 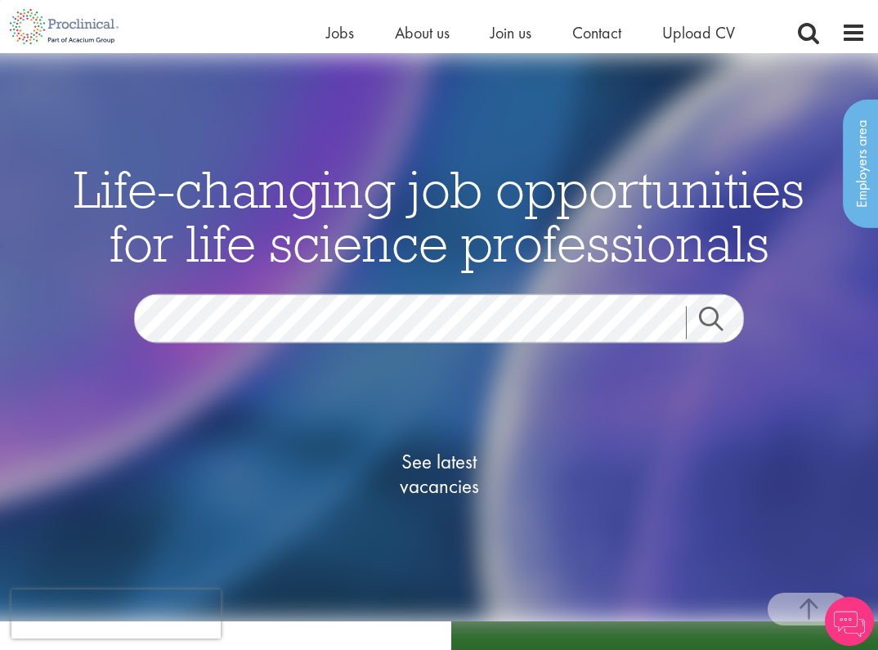 I want to click on span: Jobs, so click(x=340, y=33).